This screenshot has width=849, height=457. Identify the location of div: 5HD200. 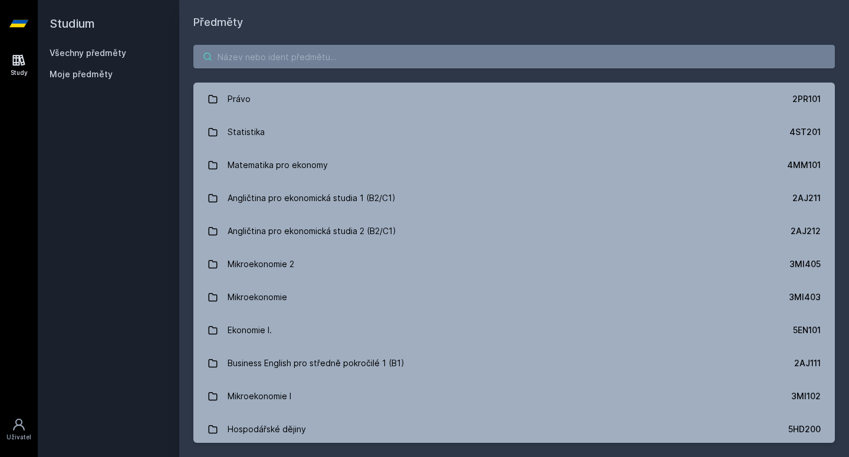
(805, 429).